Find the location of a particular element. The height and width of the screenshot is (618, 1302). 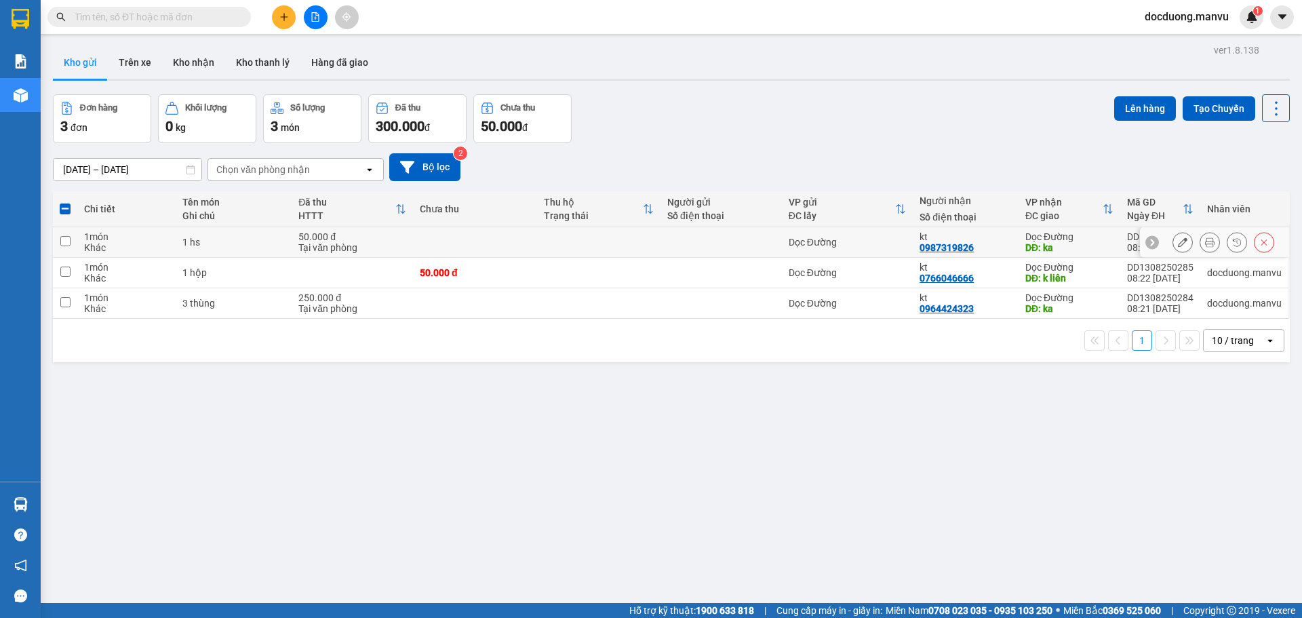

span: kg is located at coordinates (180, 127).